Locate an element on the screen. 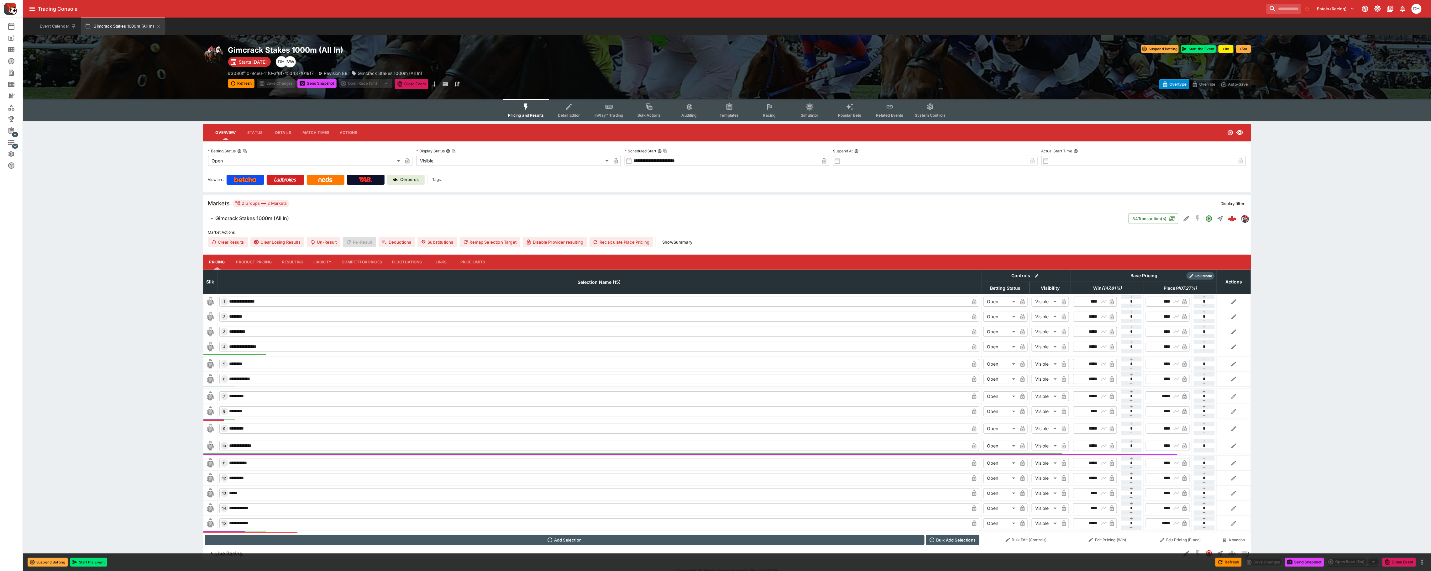 The image size is (1431, 571). span: 4 is located at coordinates (224, 347).